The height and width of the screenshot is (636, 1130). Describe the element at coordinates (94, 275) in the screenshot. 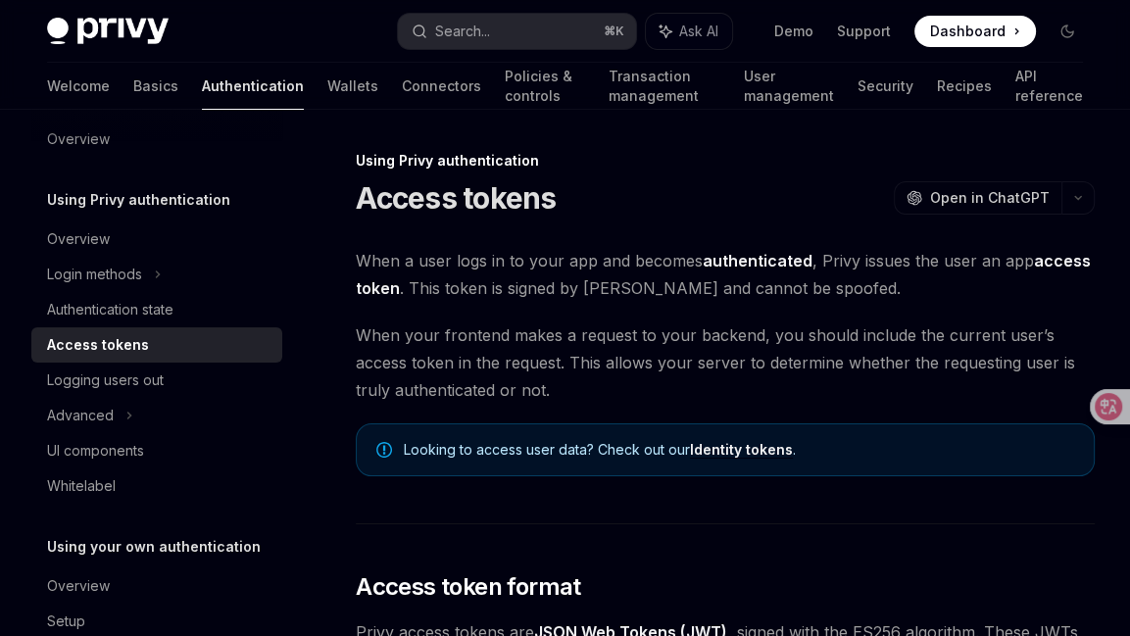

I see `div: Login methods` at that location.